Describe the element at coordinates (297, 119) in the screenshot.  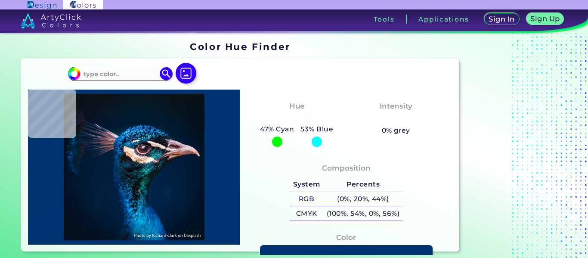
I see `h3: Cyan-Blue` at that location.